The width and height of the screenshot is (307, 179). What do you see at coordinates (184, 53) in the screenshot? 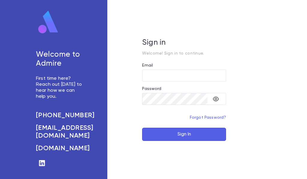
I see `p: Welcome! Sign in to continue.` at bounding box center [184, 53].